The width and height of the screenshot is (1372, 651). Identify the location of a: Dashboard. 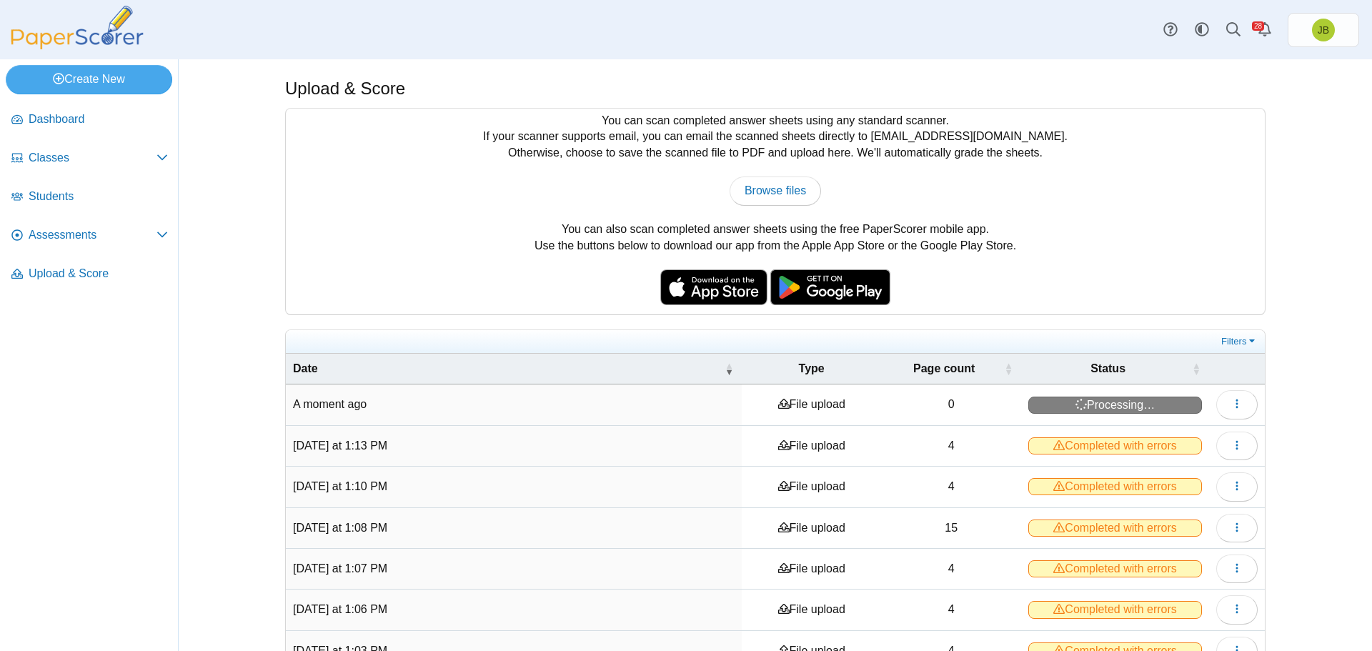
(89, 120).